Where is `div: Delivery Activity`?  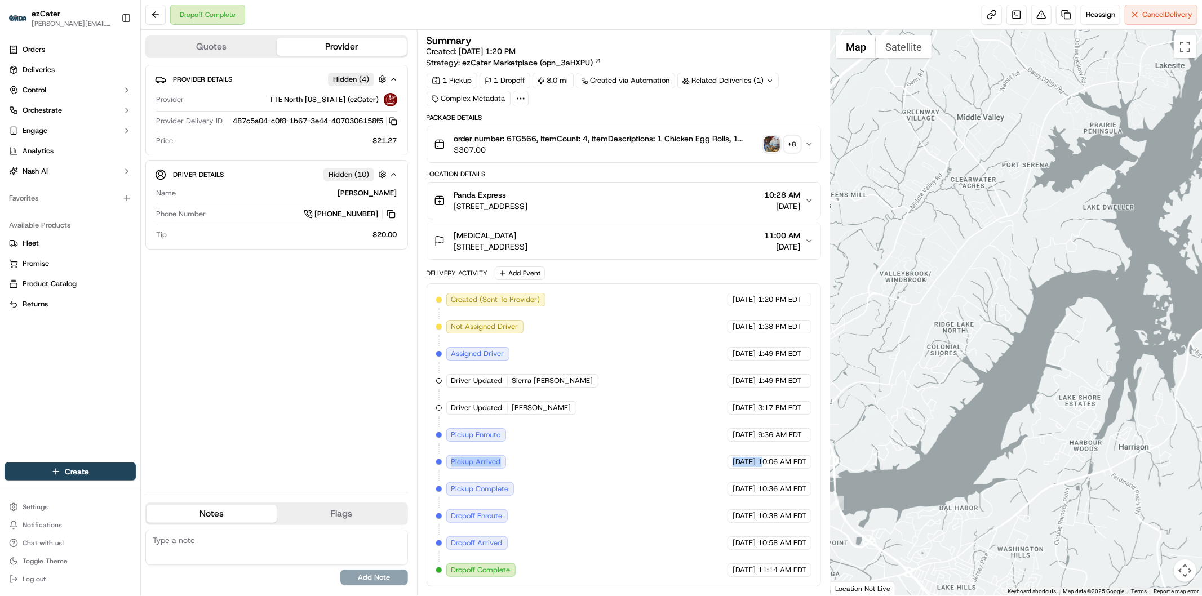 div: Delivery Activity is located at coordinates (457, 273).